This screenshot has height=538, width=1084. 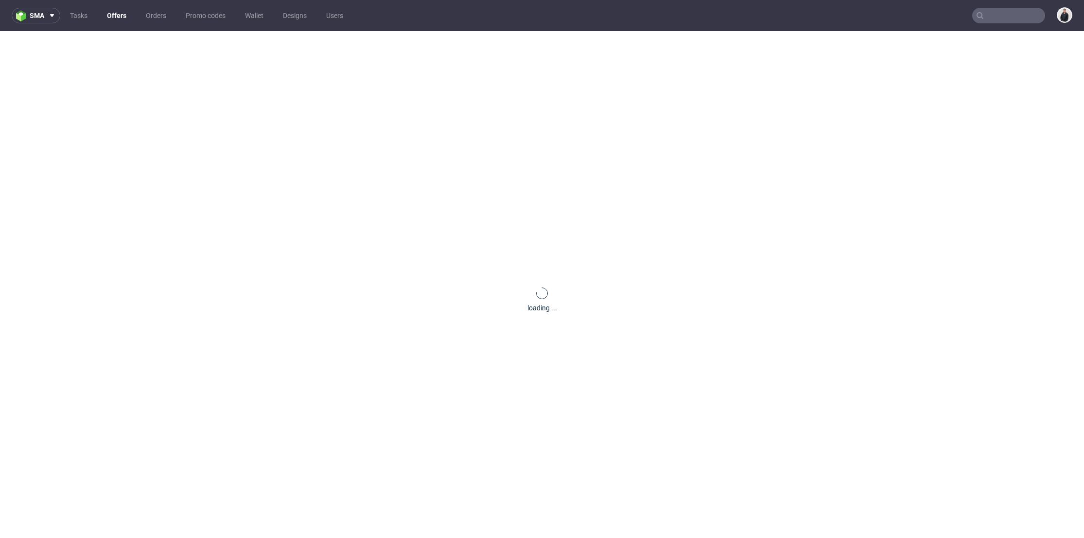 I want to click on button: sma, so click(x=36, y=16).